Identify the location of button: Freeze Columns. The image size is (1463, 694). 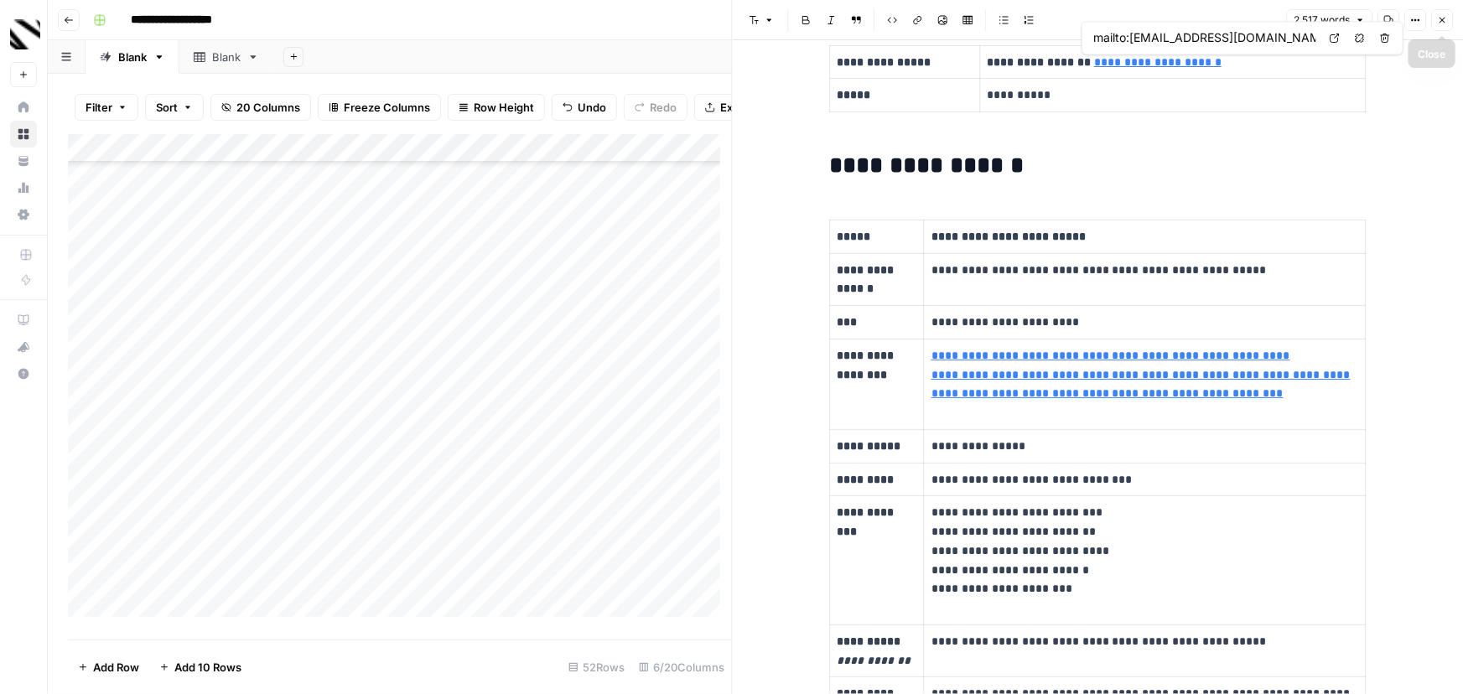
(379, 107).